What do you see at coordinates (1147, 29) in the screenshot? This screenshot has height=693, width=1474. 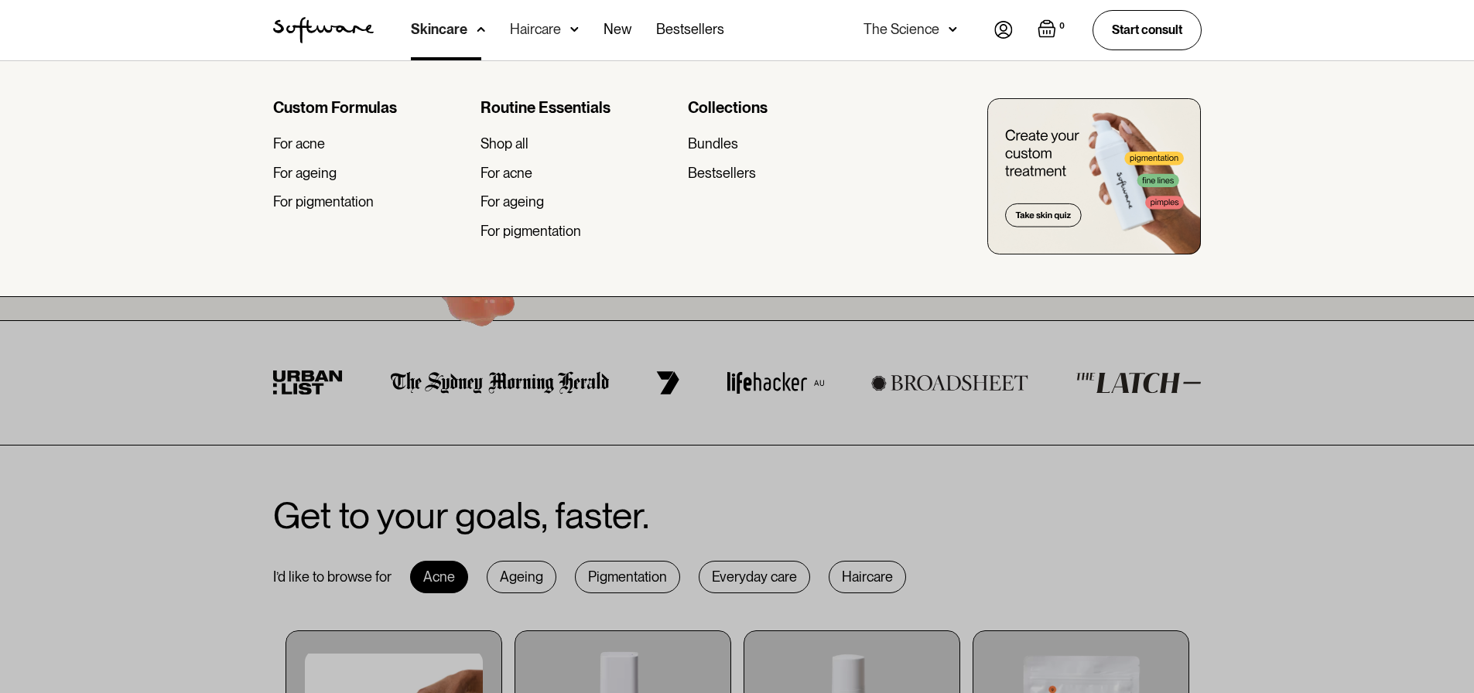 I see `a: Start consult` at bounding box center [1147, 29].